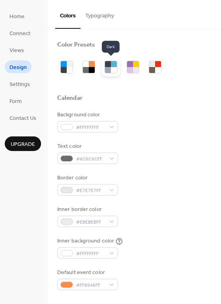 The height and width of the screenshot is (304, 221). Describe the element at coordinates (23, 144) in the screenshot. I see `span: Upgrade` at that location.